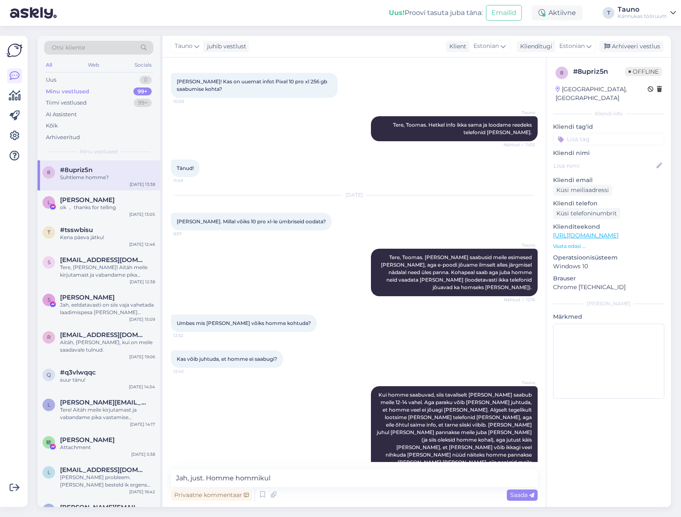  What do you see at coordinates (49, 442) in the screenshot?
I see `span: 晓` at bounding box center [49, 442].